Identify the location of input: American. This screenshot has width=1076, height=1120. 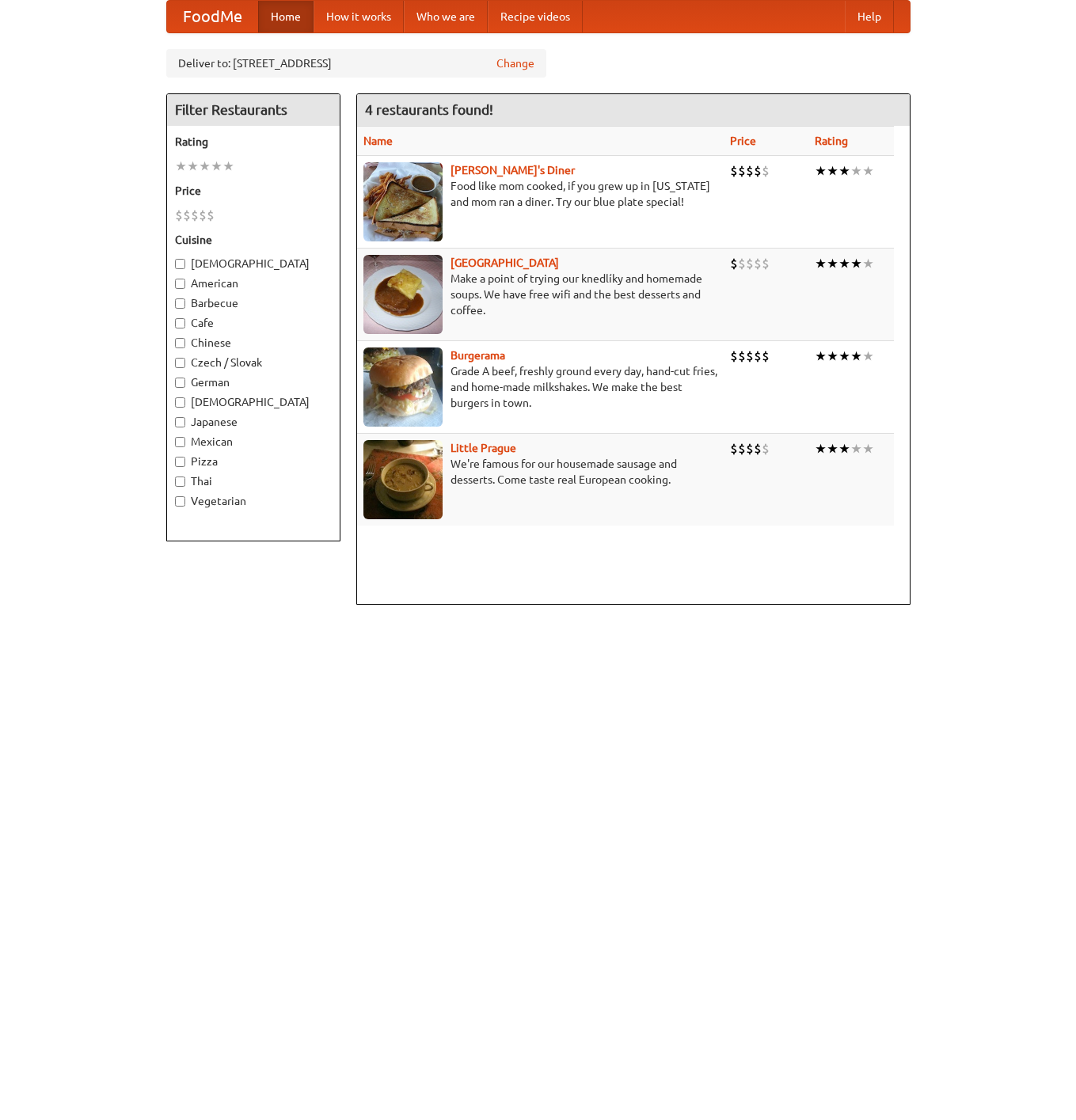
(179, 283).